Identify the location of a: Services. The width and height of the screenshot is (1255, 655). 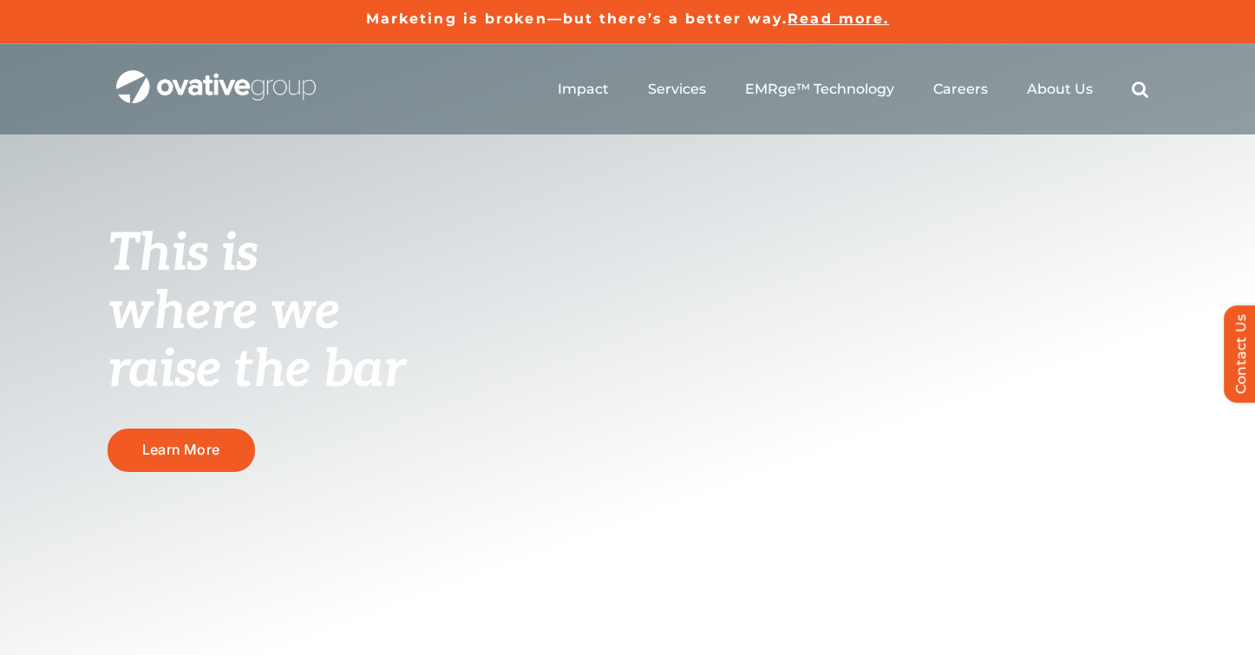
(677, 89).